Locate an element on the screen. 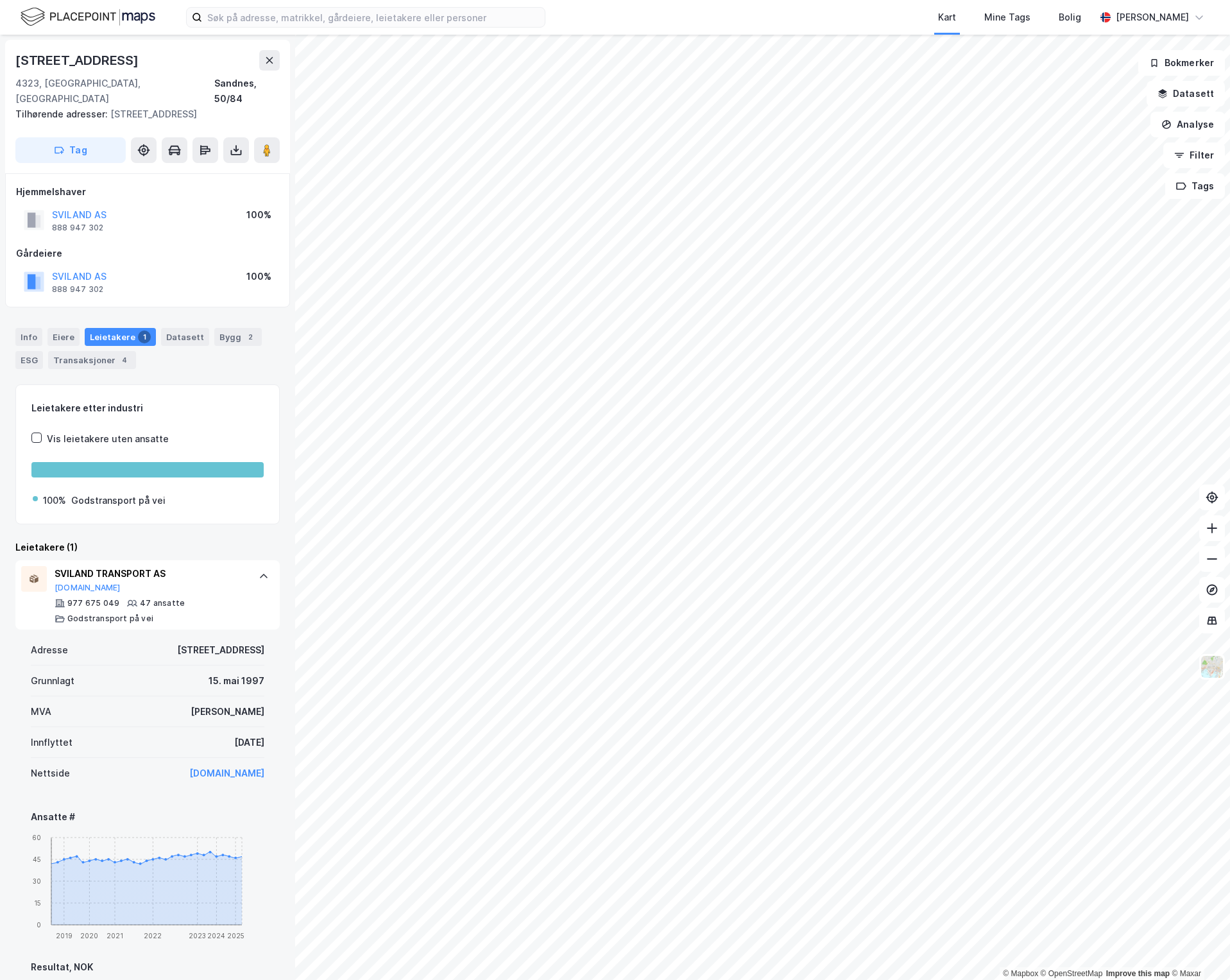 This screenshot has height=980, width=1230. div: Leietakere (1) is located at coordinates (148, 548).